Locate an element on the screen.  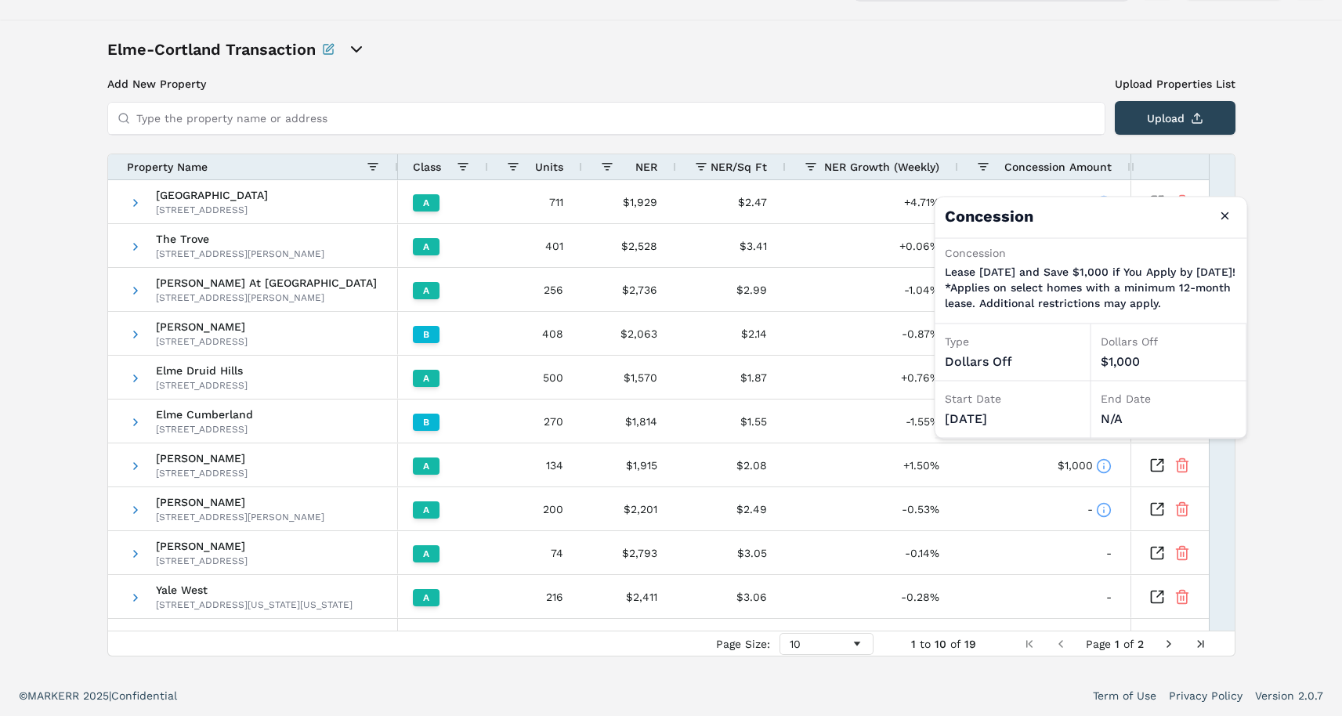
div: Dollars Off is located at coordinates (1169, 342).